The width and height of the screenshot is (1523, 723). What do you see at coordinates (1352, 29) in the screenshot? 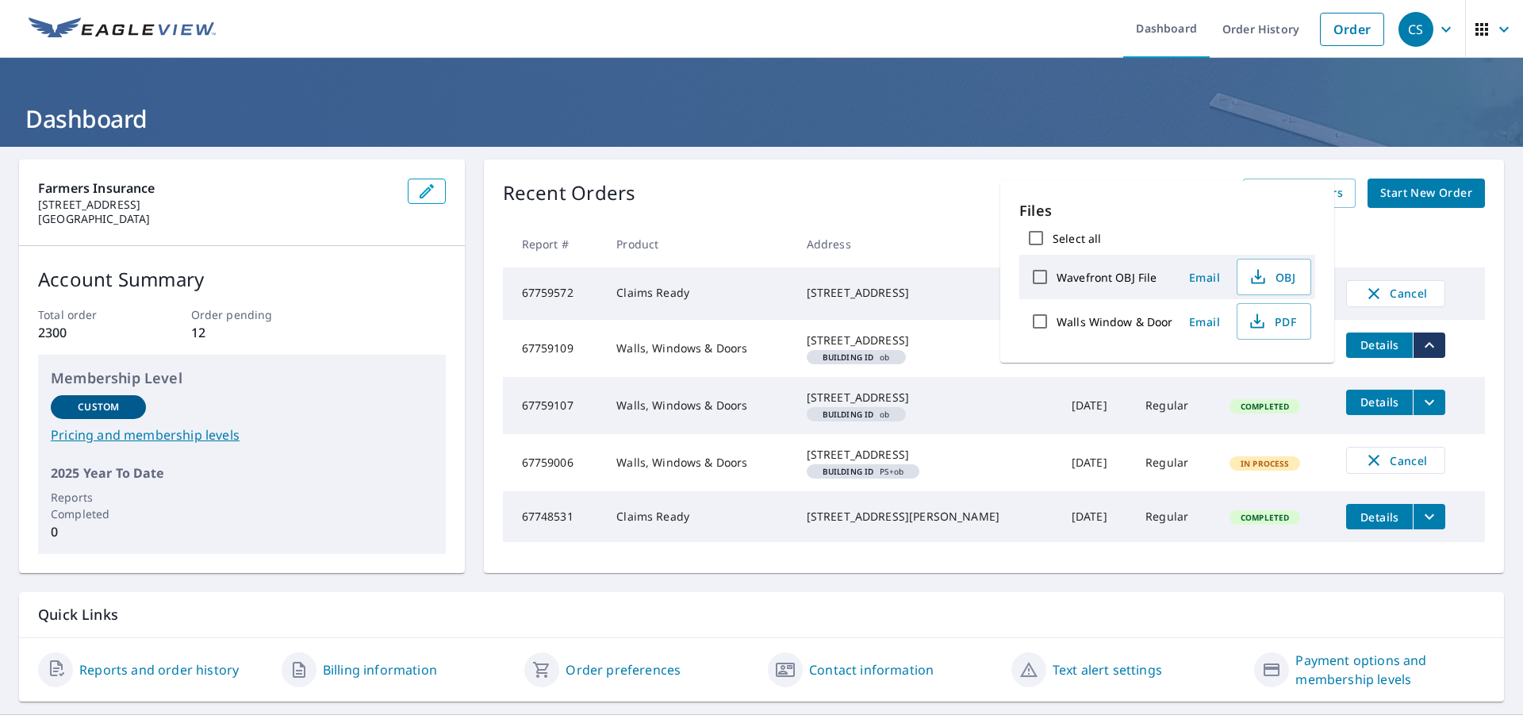
I see `a: Order` at bounding box center [1352, 29].